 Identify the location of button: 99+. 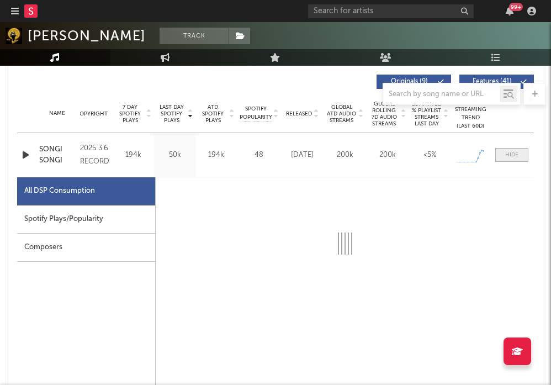
(510, 11).